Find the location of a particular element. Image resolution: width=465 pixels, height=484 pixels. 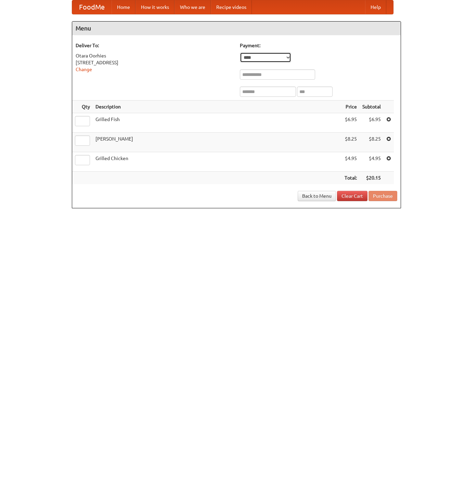

a: Clear Cart is located at coordinates (352, 196).